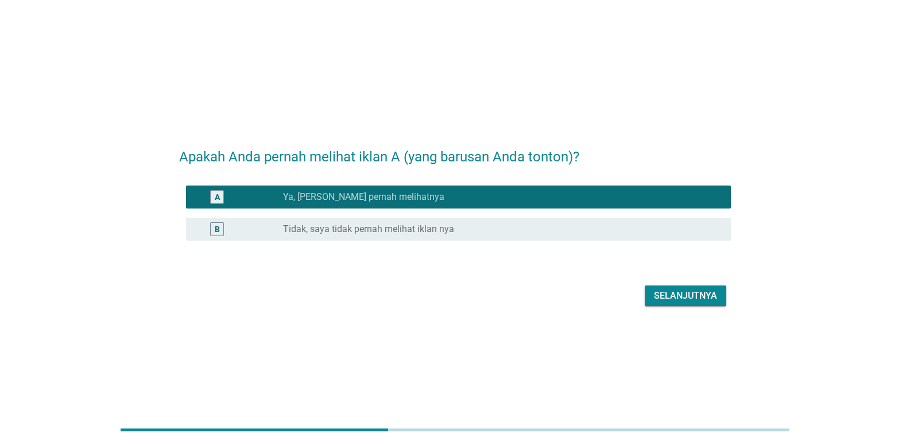  Describe the element at coordinates (455, 151) in the screenshot. I see `h2: Apakah Anda pernah melihat iklan A (yang barusan Anda tonton)?` at that location.